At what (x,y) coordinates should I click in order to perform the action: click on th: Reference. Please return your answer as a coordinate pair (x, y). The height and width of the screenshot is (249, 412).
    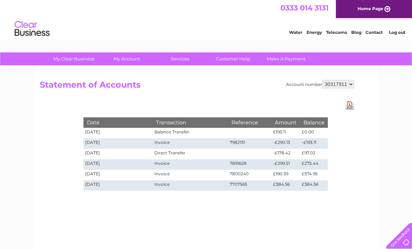
    Looking at the image, I should click on (250, 122).